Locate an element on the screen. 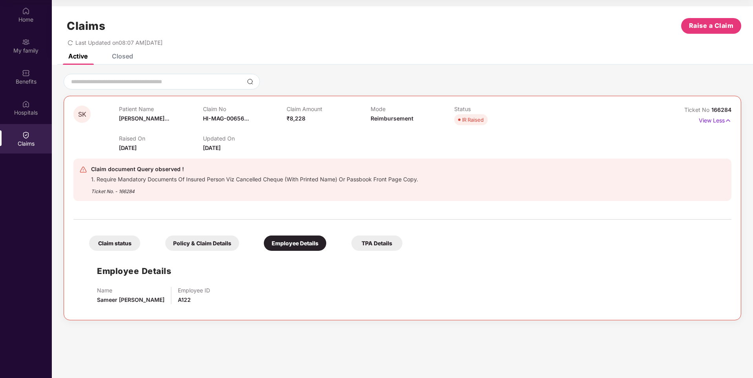 Image resolution: width=753 pixels, height=378 pixels. span: ₹8,228 is located at coordinates (296, 118).